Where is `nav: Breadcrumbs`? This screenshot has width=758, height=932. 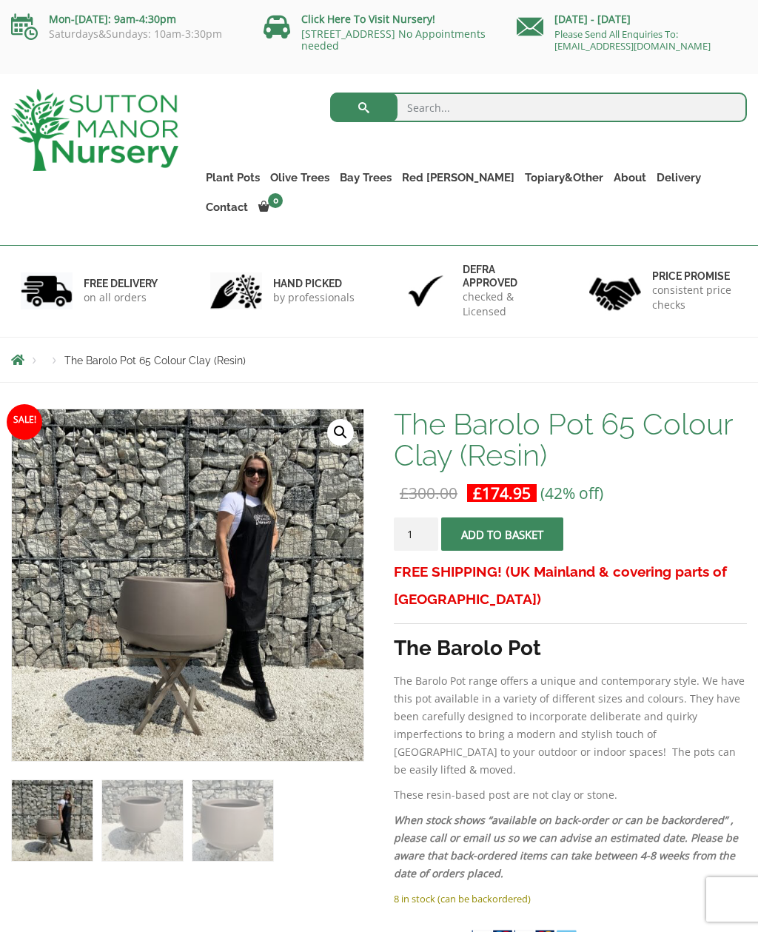 nav: Breadcrumbs is located at coordinates (379, 360).